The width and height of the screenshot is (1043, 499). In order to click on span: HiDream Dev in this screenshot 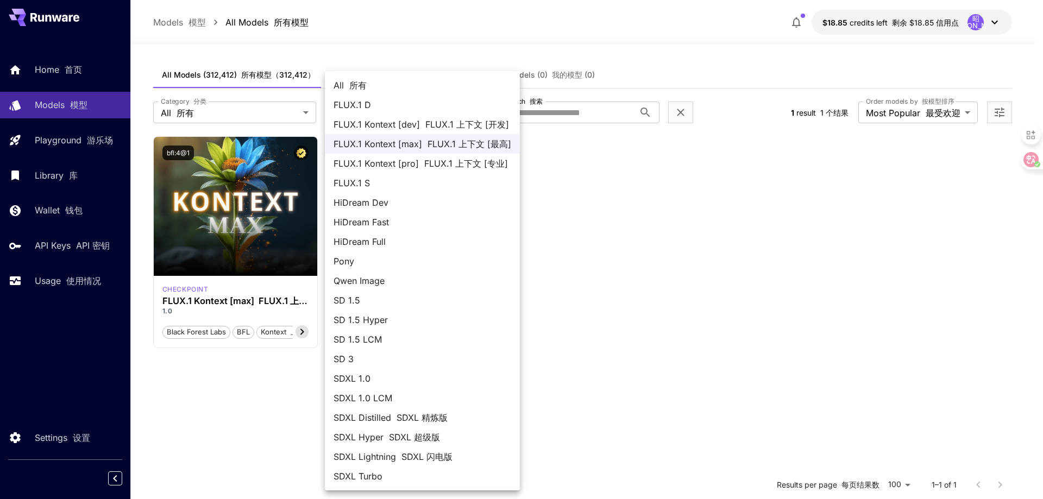, I will do `click(422, 203)`.